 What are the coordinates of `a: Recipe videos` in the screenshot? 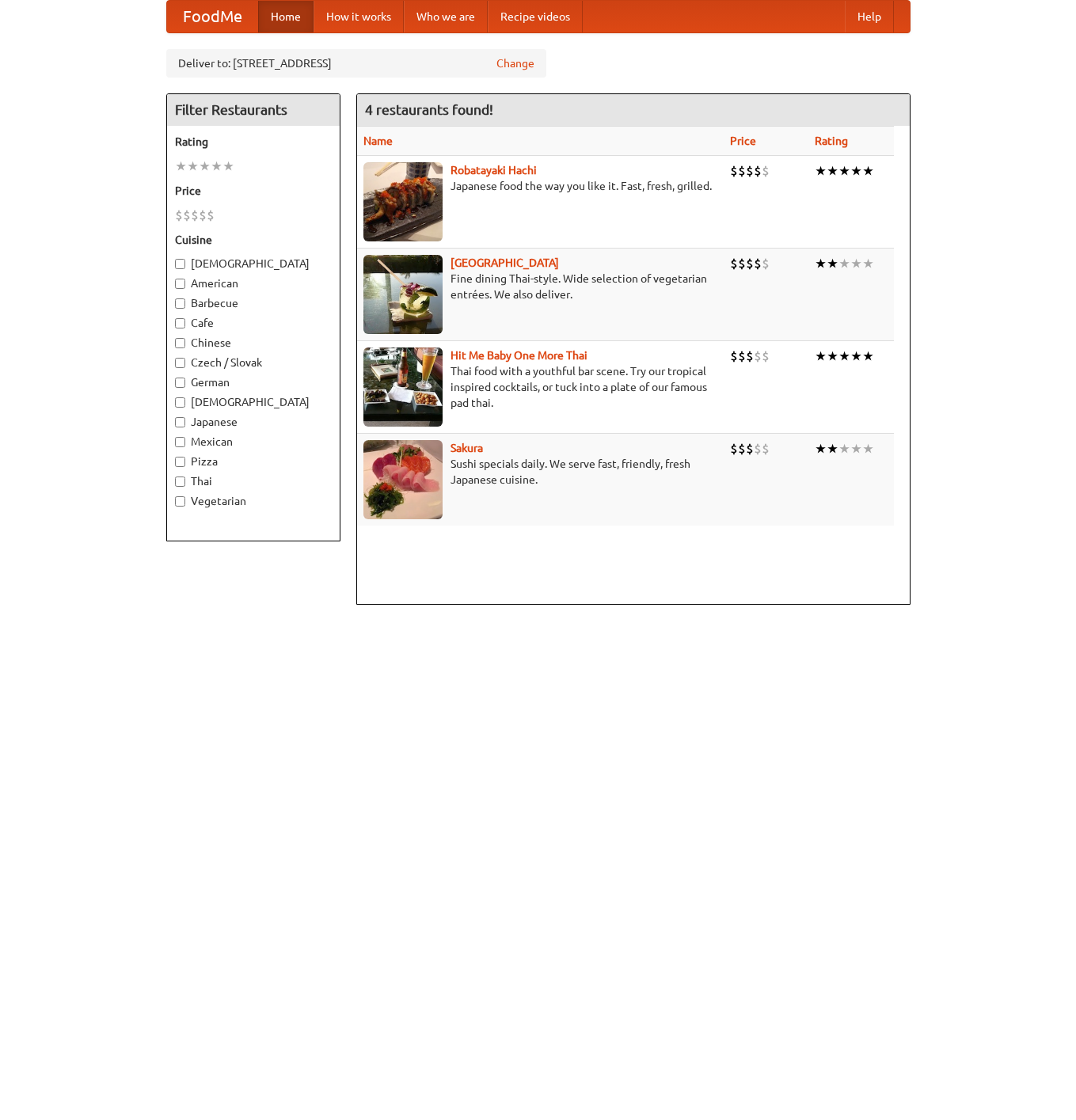 It's located at (535, 17).